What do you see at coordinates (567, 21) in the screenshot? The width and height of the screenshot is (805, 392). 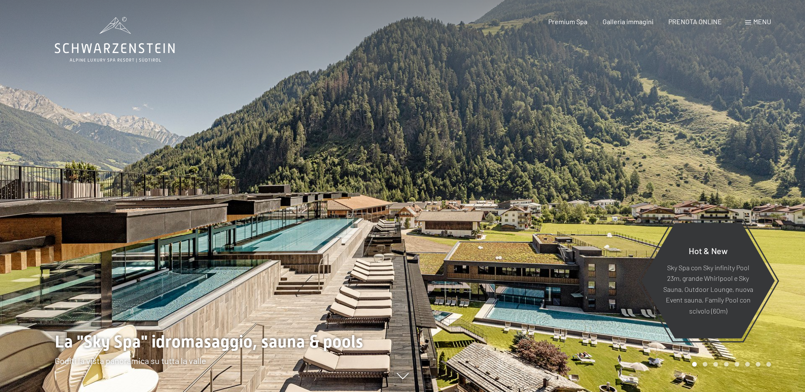 I see `span: Premium Spa` at bounding box center [567, 21].